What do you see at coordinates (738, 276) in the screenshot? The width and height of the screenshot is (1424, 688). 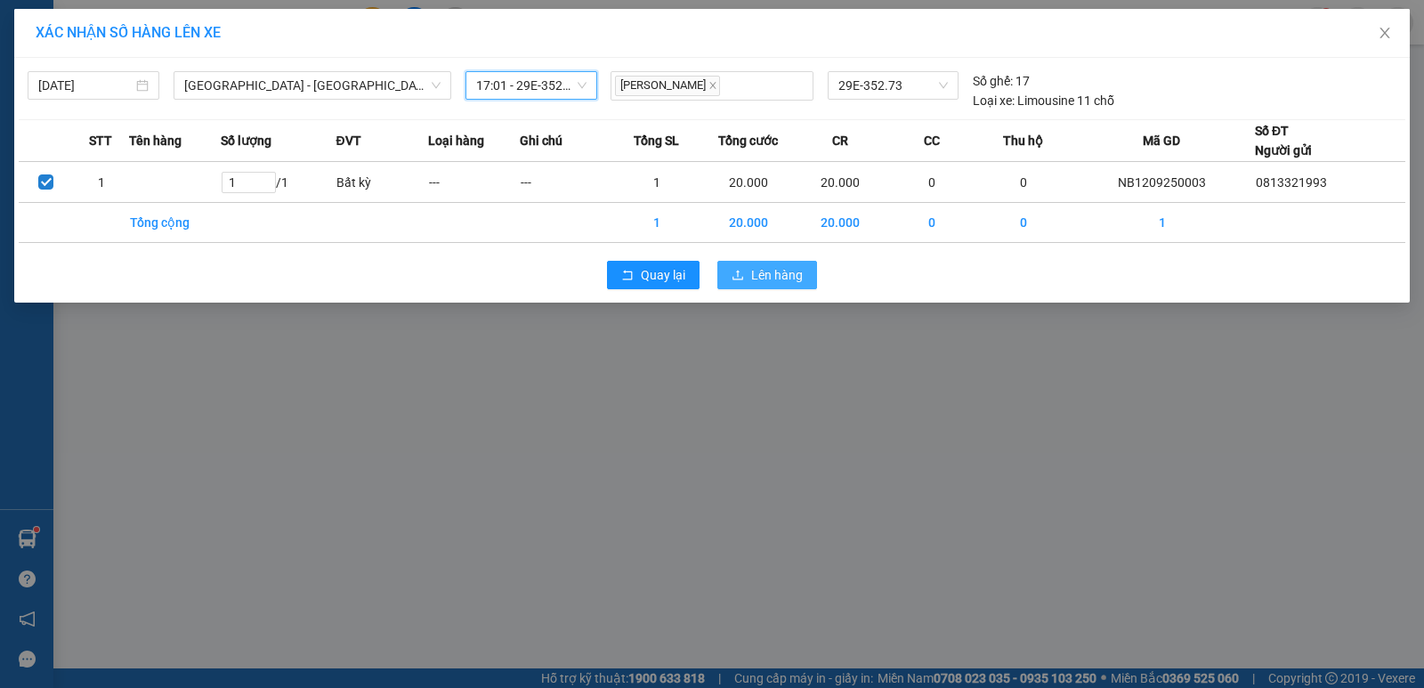 I see `span: upload` at bounding box center [738, 276].